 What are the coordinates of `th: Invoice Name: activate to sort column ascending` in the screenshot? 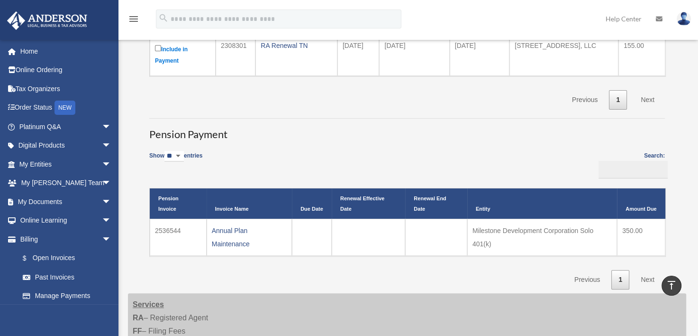 It's located at (249, 203).